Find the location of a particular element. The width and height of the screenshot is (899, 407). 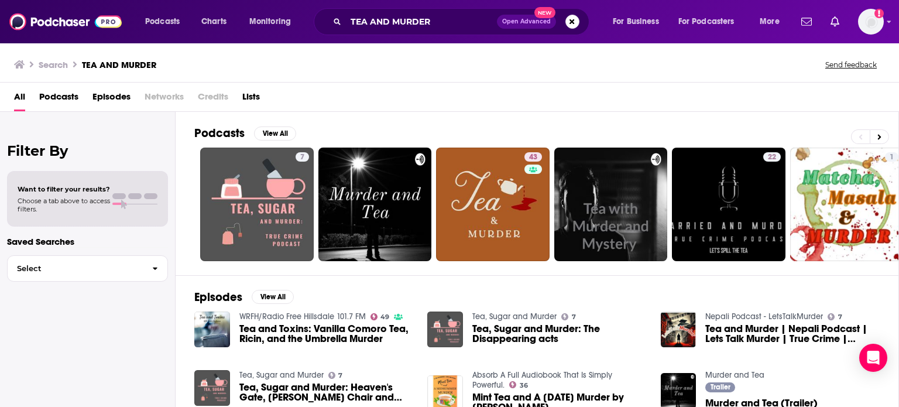

span: Monitoring is located at coordinates (270, 22).